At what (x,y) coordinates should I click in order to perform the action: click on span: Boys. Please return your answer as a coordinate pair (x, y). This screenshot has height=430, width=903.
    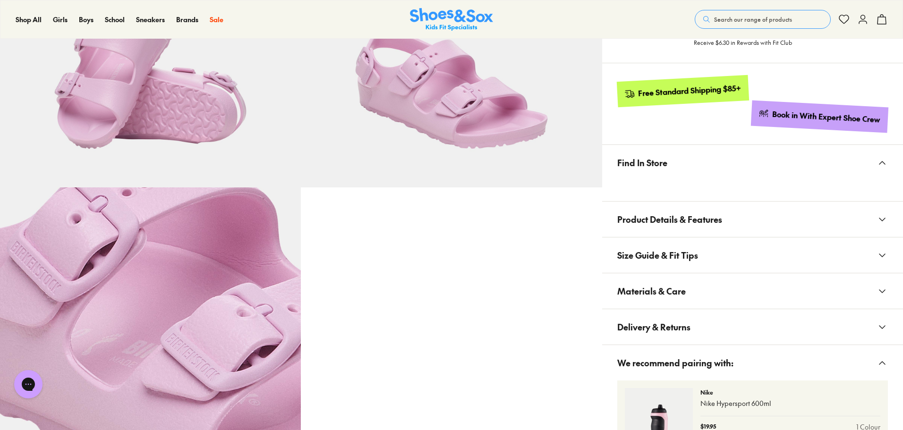
    Looking at the image, I should click on (86, 19).